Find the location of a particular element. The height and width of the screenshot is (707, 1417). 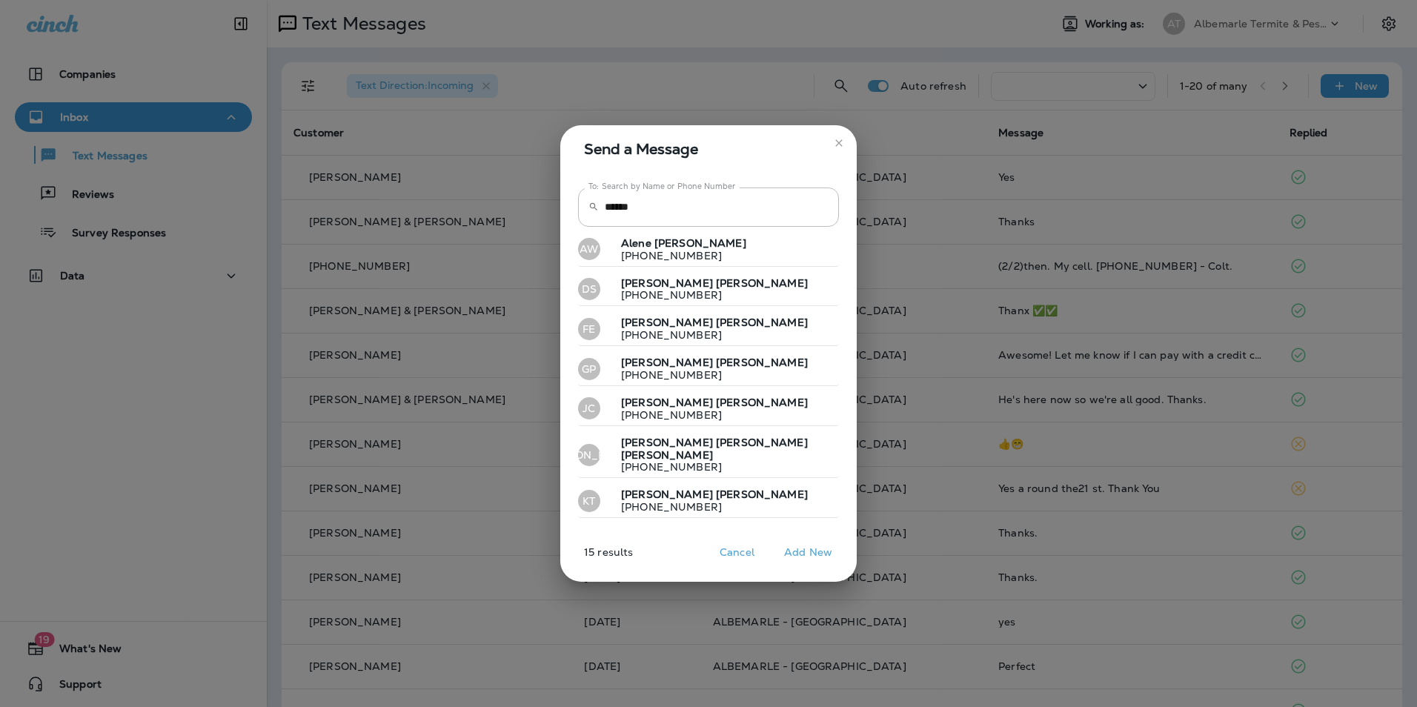

button: close is located at coordinates (839, 143).